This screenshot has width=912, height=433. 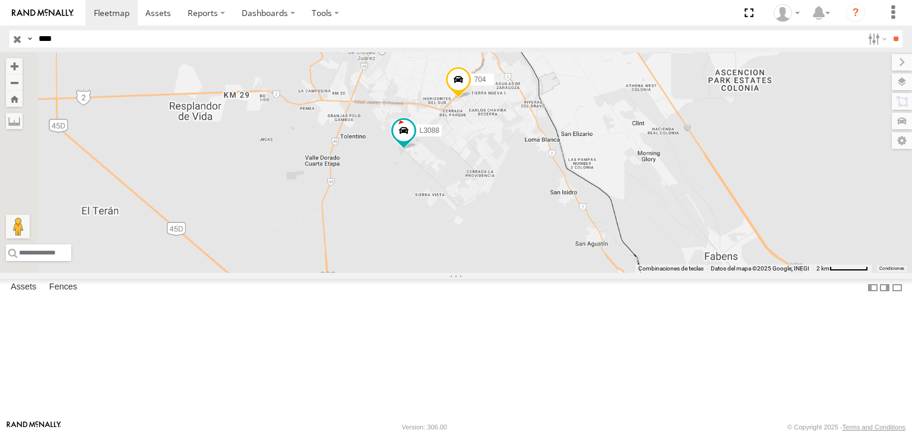 I want to click on label: Search Filter Options, so click(x=876, y=39).